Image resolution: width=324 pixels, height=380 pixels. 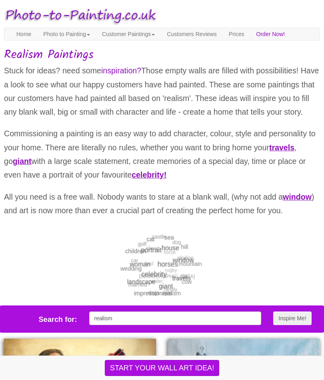 I want to click on span: cow, so click(x=187, y=281).